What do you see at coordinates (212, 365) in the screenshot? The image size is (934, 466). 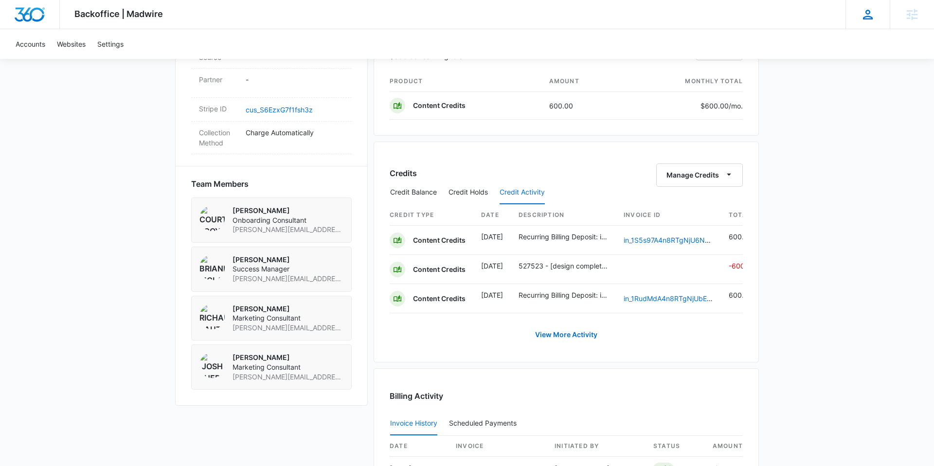 I see `img: Josh Sherman` at bounding box center [212, 365].